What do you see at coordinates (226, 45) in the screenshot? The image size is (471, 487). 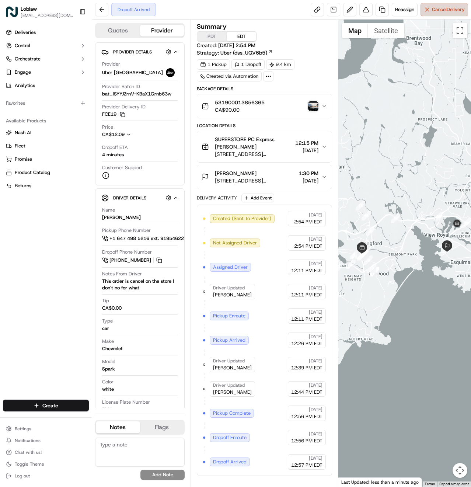 I see `span: Created:` at bounding box center [226, 45].